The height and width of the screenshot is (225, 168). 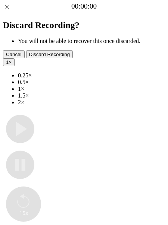 I want to click on button: 1×, so click(x=9, y=62).